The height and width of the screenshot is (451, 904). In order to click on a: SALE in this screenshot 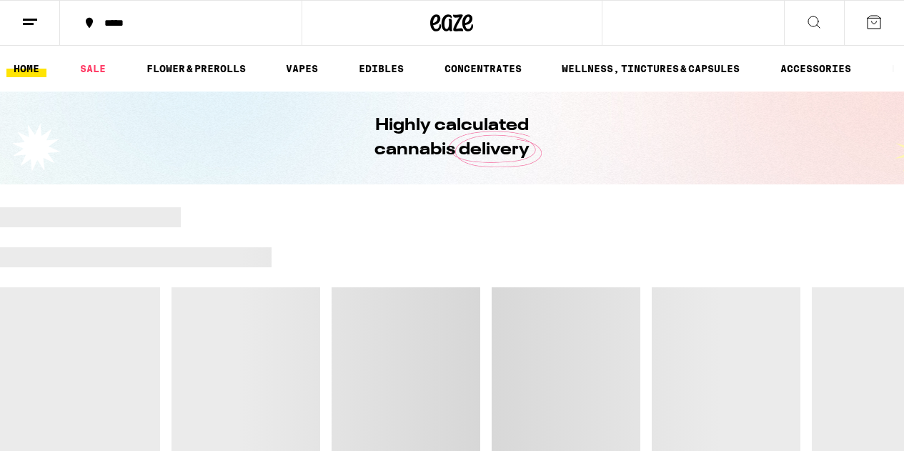, I will do `click(93, 69)`.